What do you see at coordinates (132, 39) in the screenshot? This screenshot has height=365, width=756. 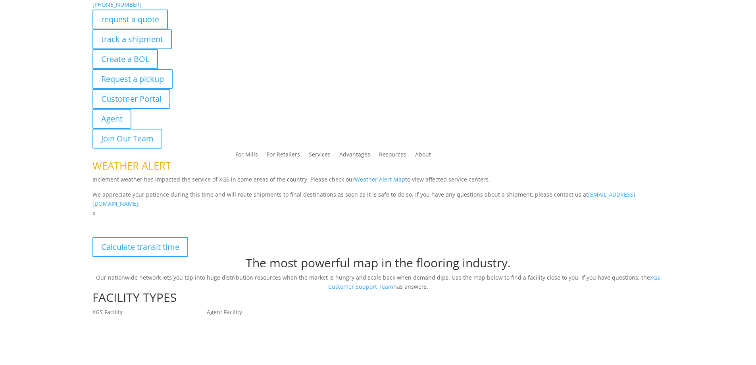 I see `a: track a shipment` at bounding box center [132, 39].